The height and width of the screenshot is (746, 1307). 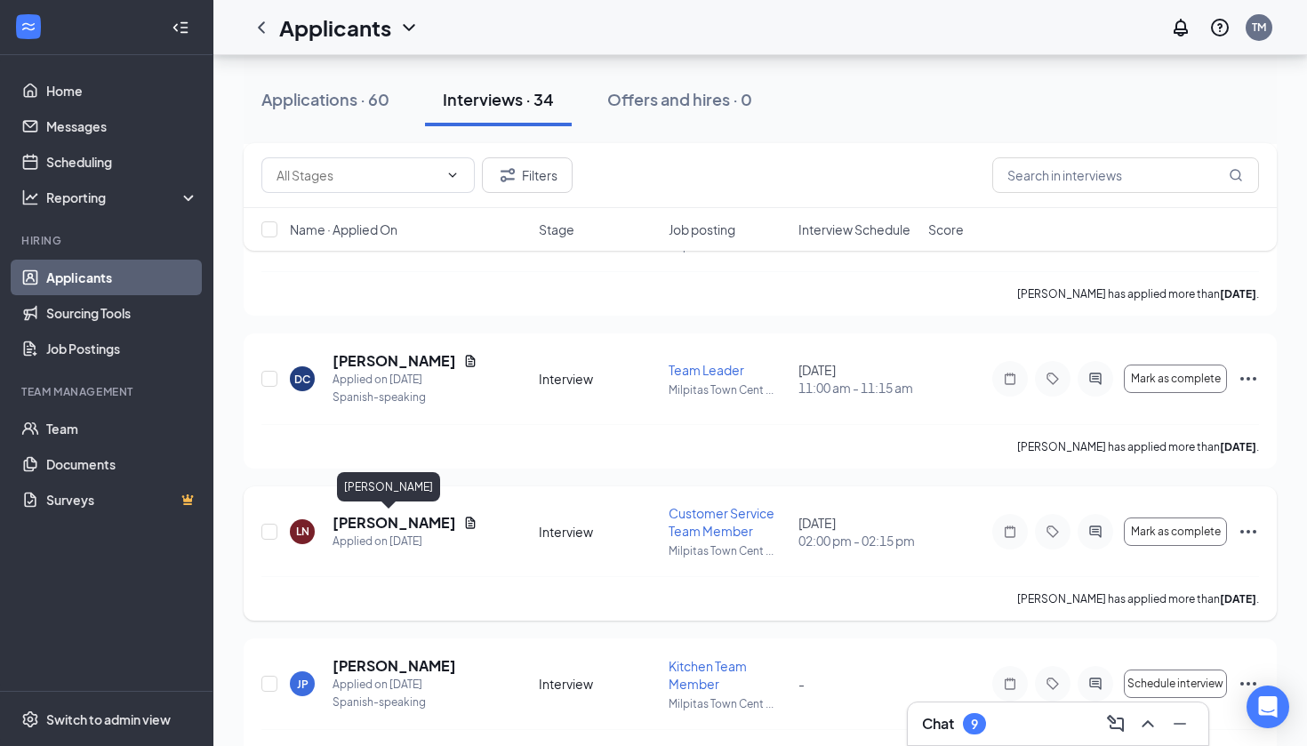 What do you see at coordinates (557, 229) in the screenshot?
I see `span: Stage` at bounding box center [557, 229].